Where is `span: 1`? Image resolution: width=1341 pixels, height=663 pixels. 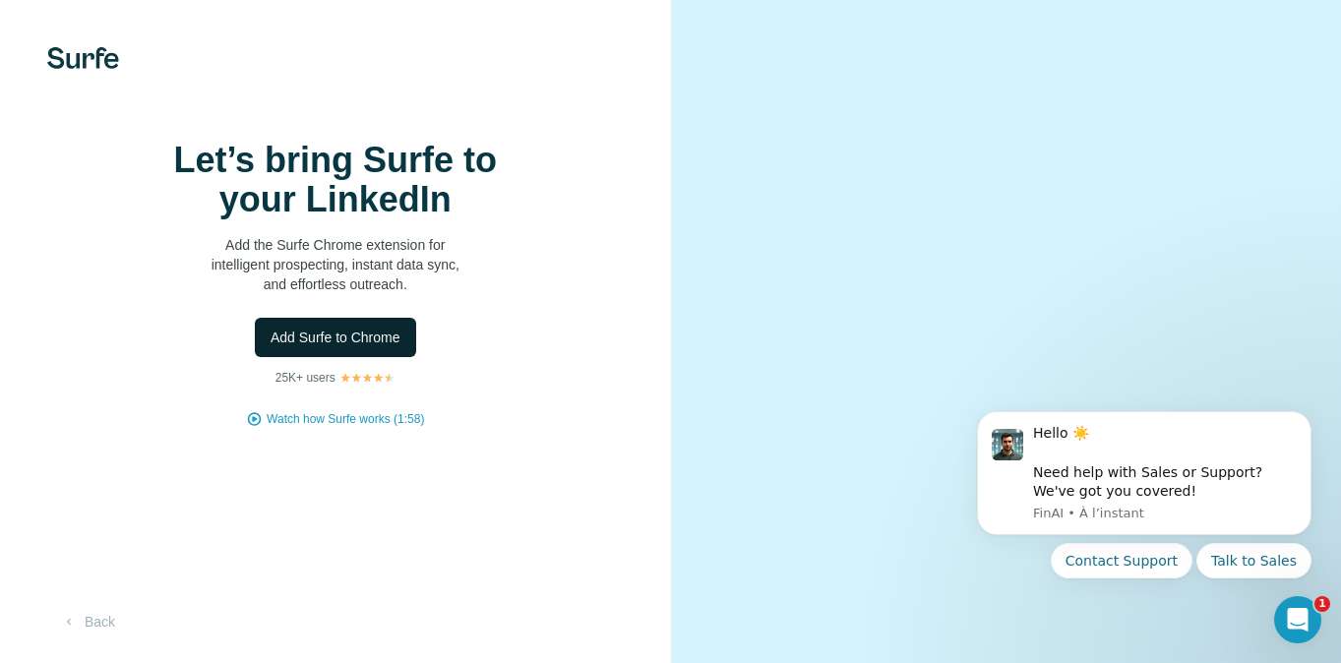
span: 1 is located at coordinates (1322, 604).